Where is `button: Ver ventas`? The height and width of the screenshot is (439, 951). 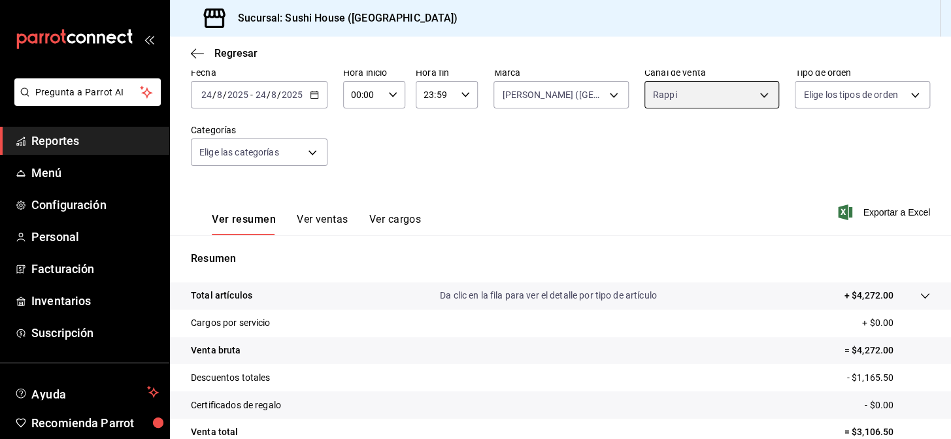 button: Ver ventas is located at coordinates (322, 224).